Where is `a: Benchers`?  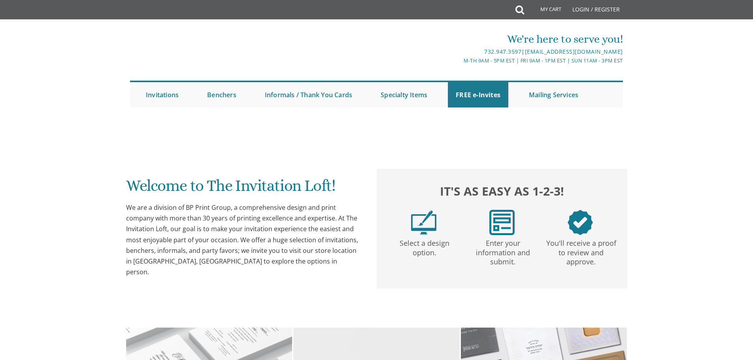
a: Benchers is located at coordinates (222, 95).